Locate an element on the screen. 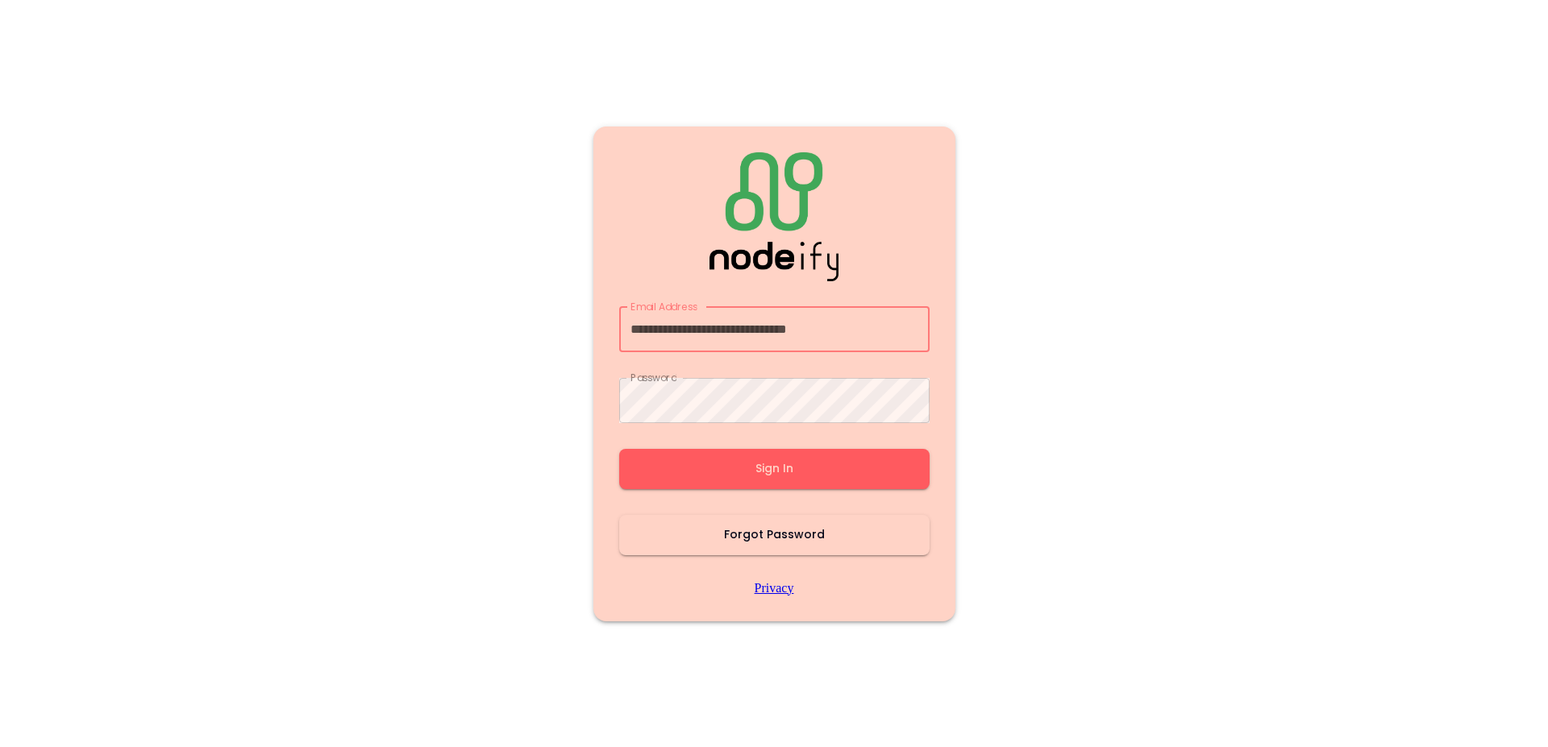 Image resolution: width=1548 pixels, height=747 pixels. a: Privacy is located at coordinates (774, 588).